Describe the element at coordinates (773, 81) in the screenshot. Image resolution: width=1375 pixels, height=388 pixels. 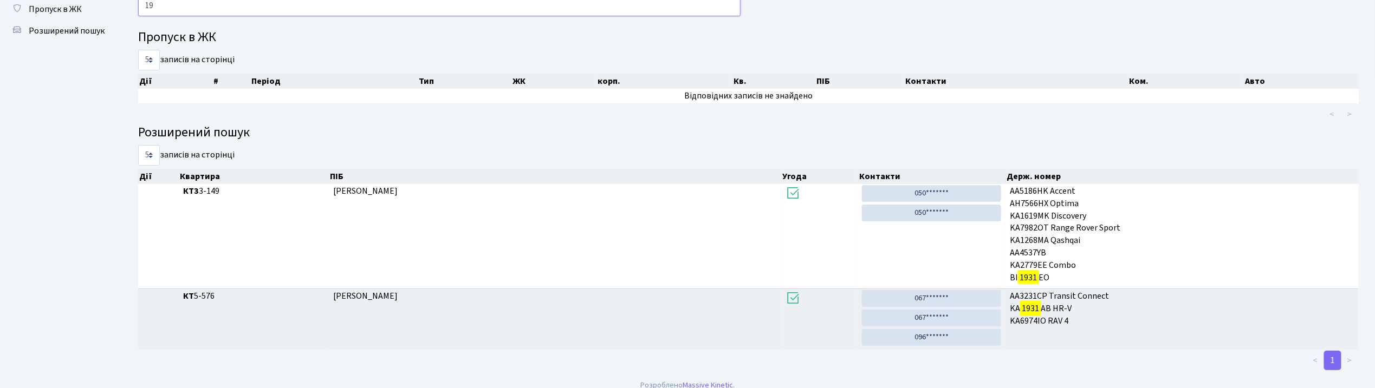
I see `th: Кв.` at that location.